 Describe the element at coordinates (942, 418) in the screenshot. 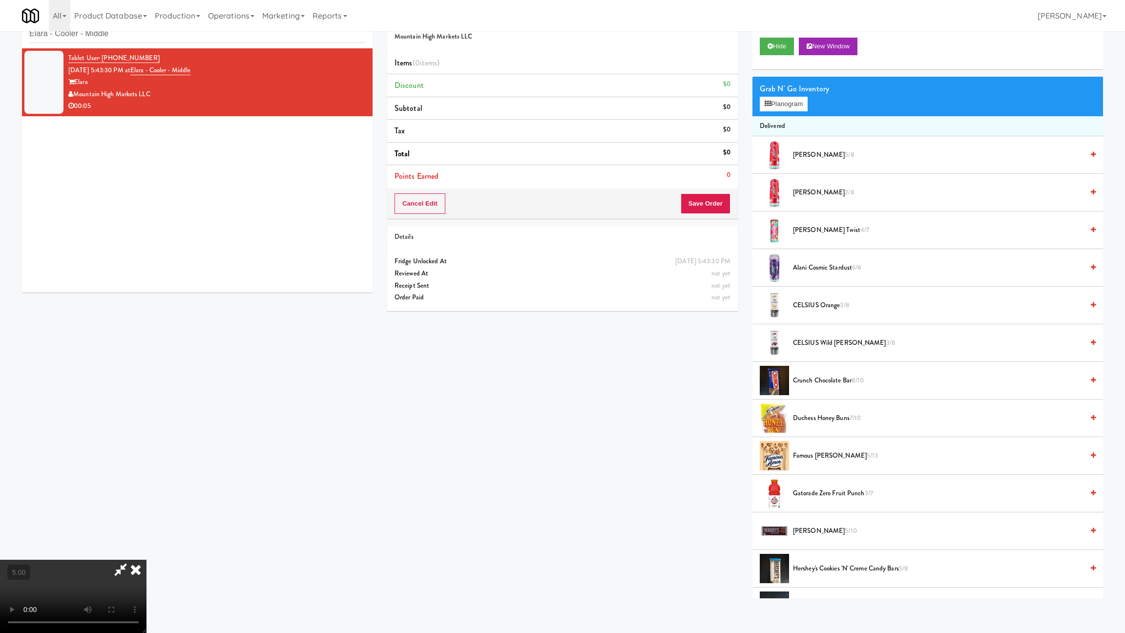

I see `div: Duchess Honey Buns7/10` at that location.